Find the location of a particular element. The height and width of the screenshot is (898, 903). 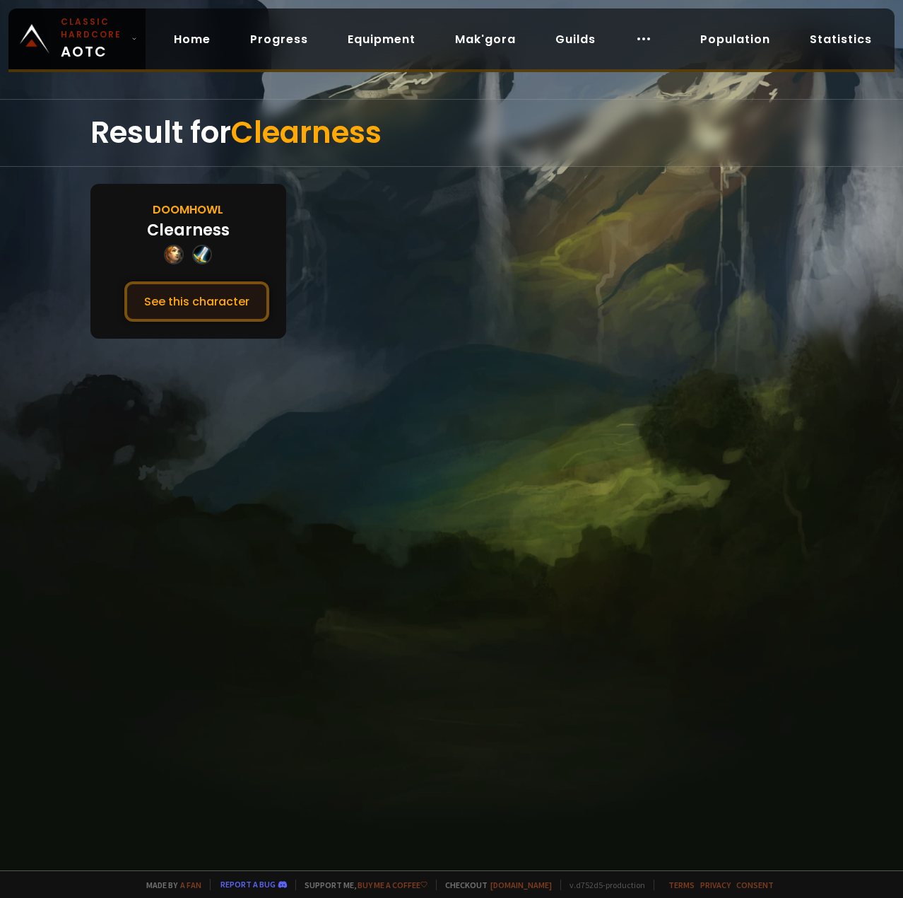

a: a fan is located at coordinates (191, 884).